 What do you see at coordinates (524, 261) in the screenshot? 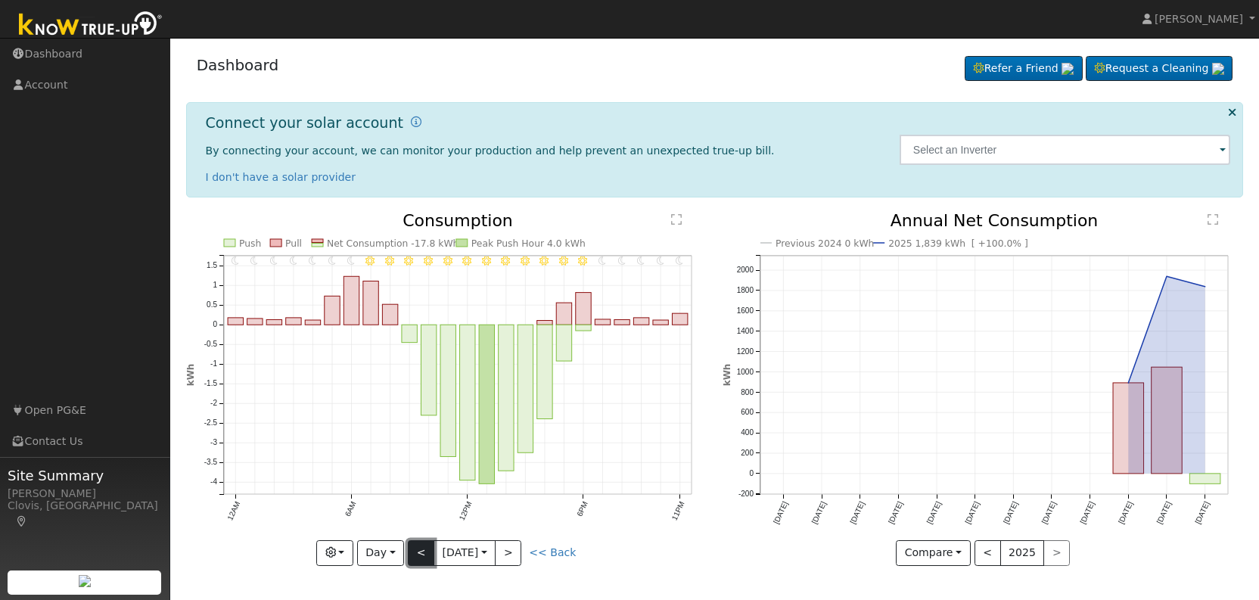
I see `i: 3PM - Clear` at bounding box center [524, 261].